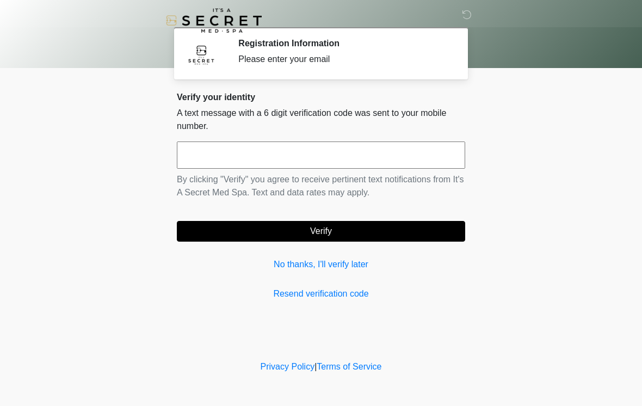 The height and width of the screenshot is (406, 642). I want to click on a: No thanks, I'll verify later, so click(321, 264).